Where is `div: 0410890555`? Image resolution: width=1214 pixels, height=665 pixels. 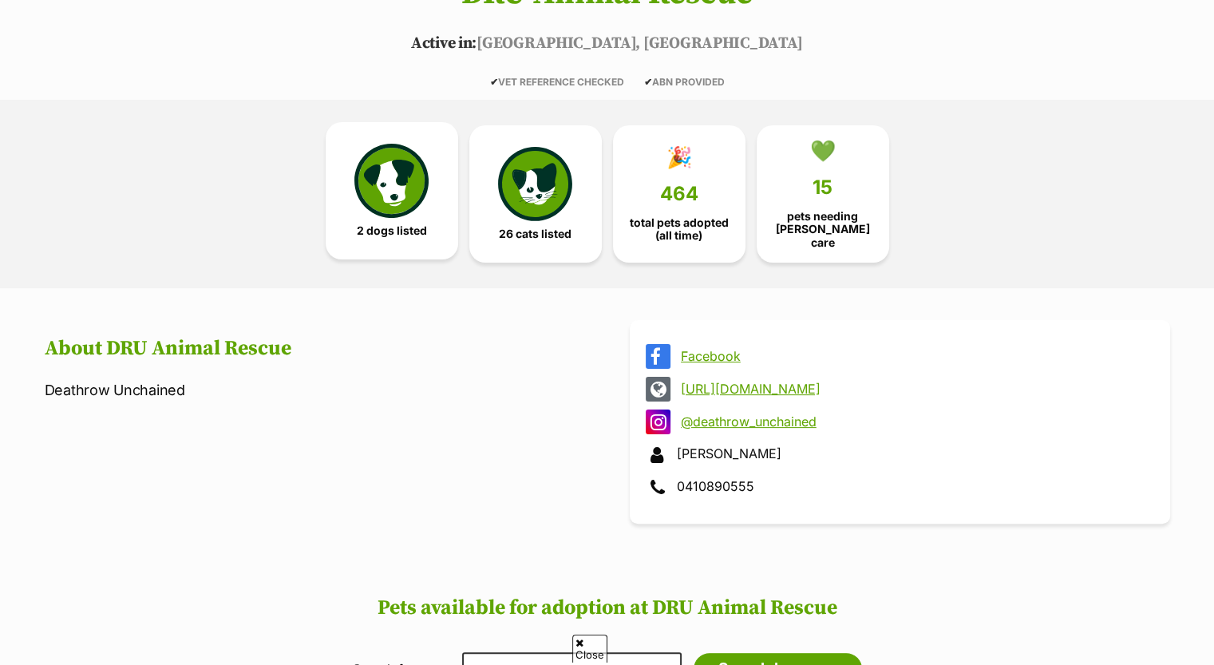 div: 0410890555 is located at coordinates (900, 487).